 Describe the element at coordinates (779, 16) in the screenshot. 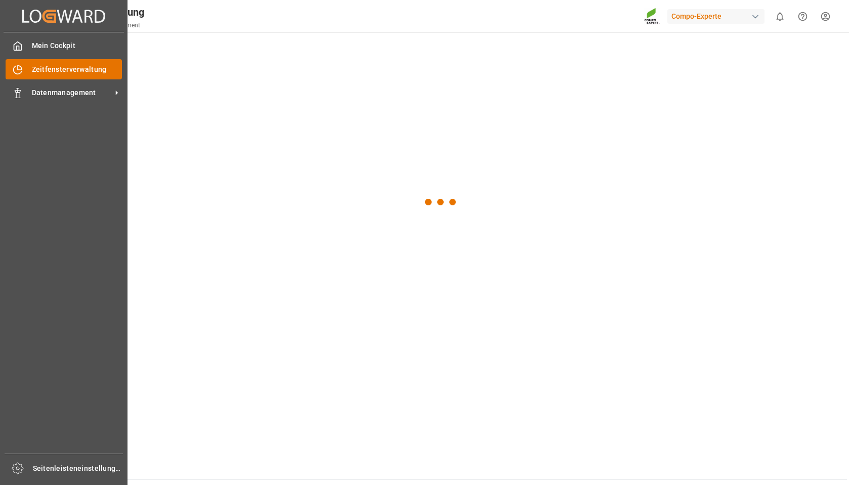

I see `button: 0 neue Benachrichtigungen anzeigen` at that location.